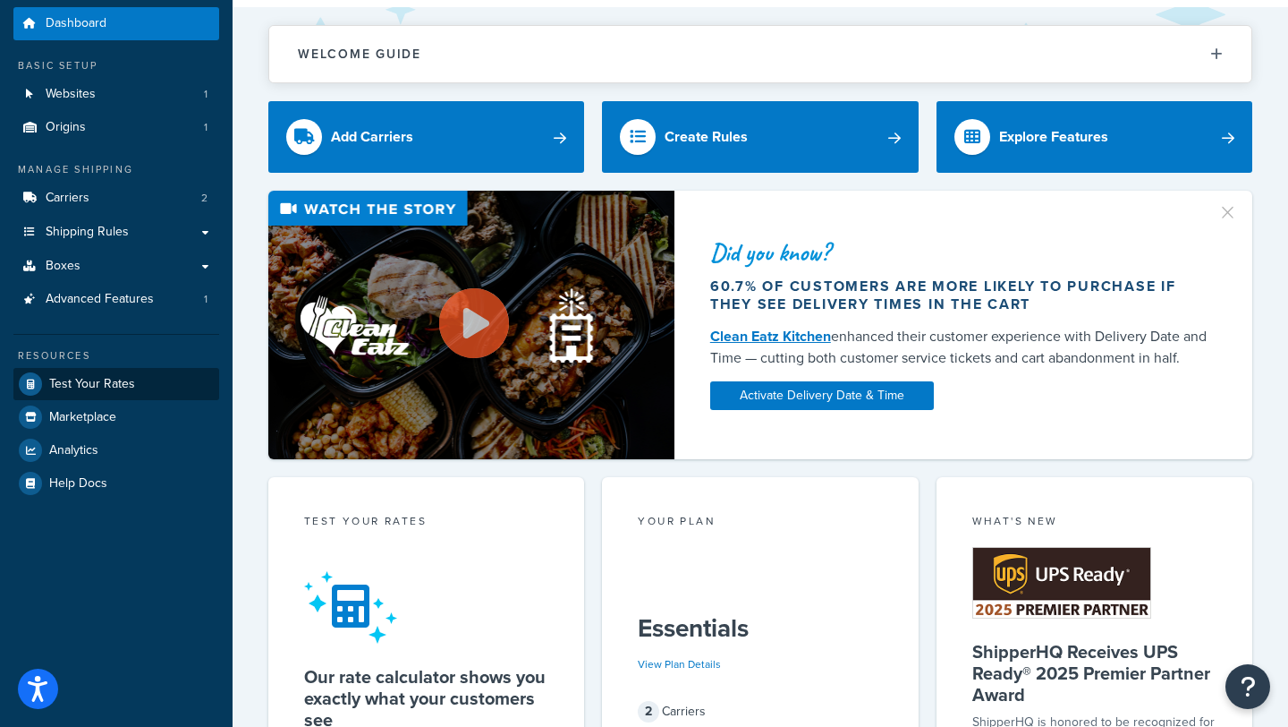  Describe the element at coordinates (116, 299) in the screenshot. I see `li: Advanced Features` at that location.